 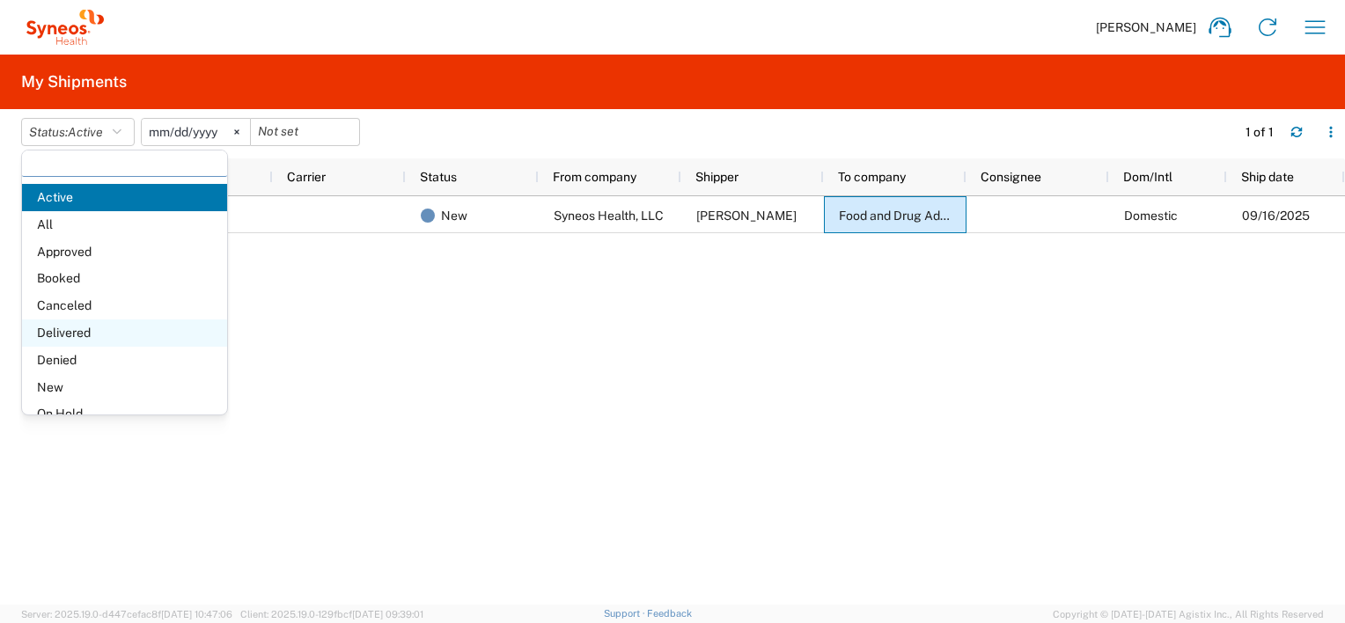 What do you see at coordinates (332, 614) in the screenshot?
I see `span: Client: 2025.19.0-129fbcf` at bounding box center [332, 614].